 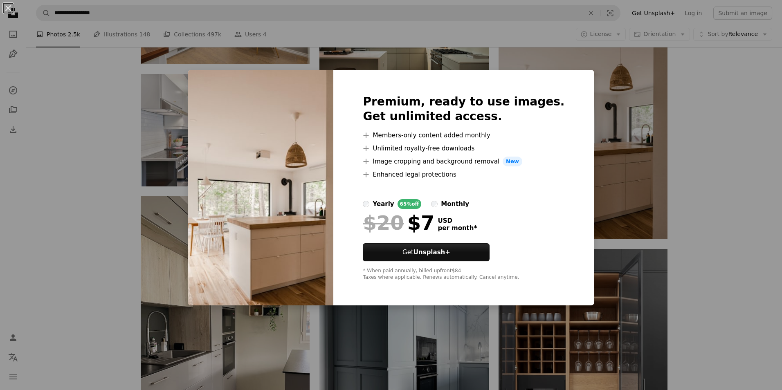 I want to click on input: yearly65%off, so click(x=366, y=204).